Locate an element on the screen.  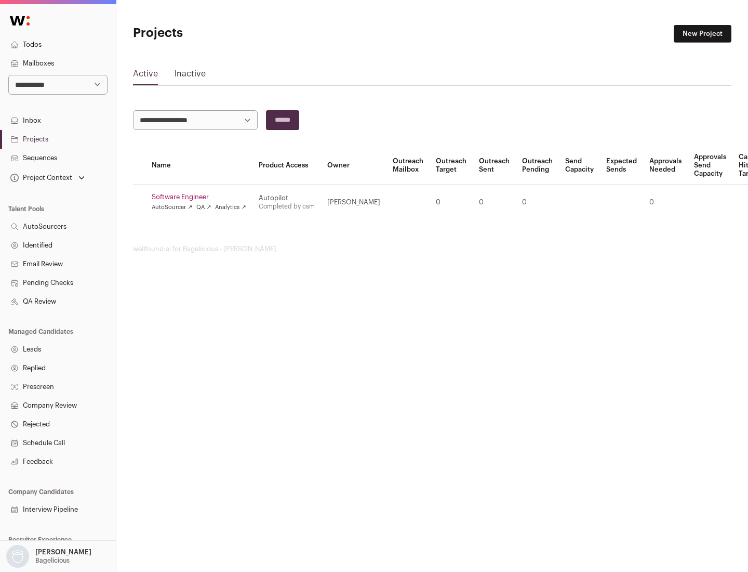
th: Outreach Pending is located at coordinates (537, 165).